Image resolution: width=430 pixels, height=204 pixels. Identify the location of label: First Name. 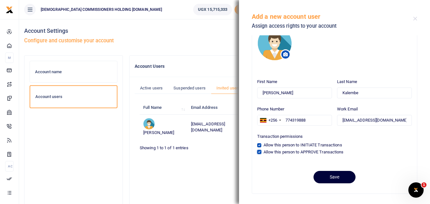
(267, 82).